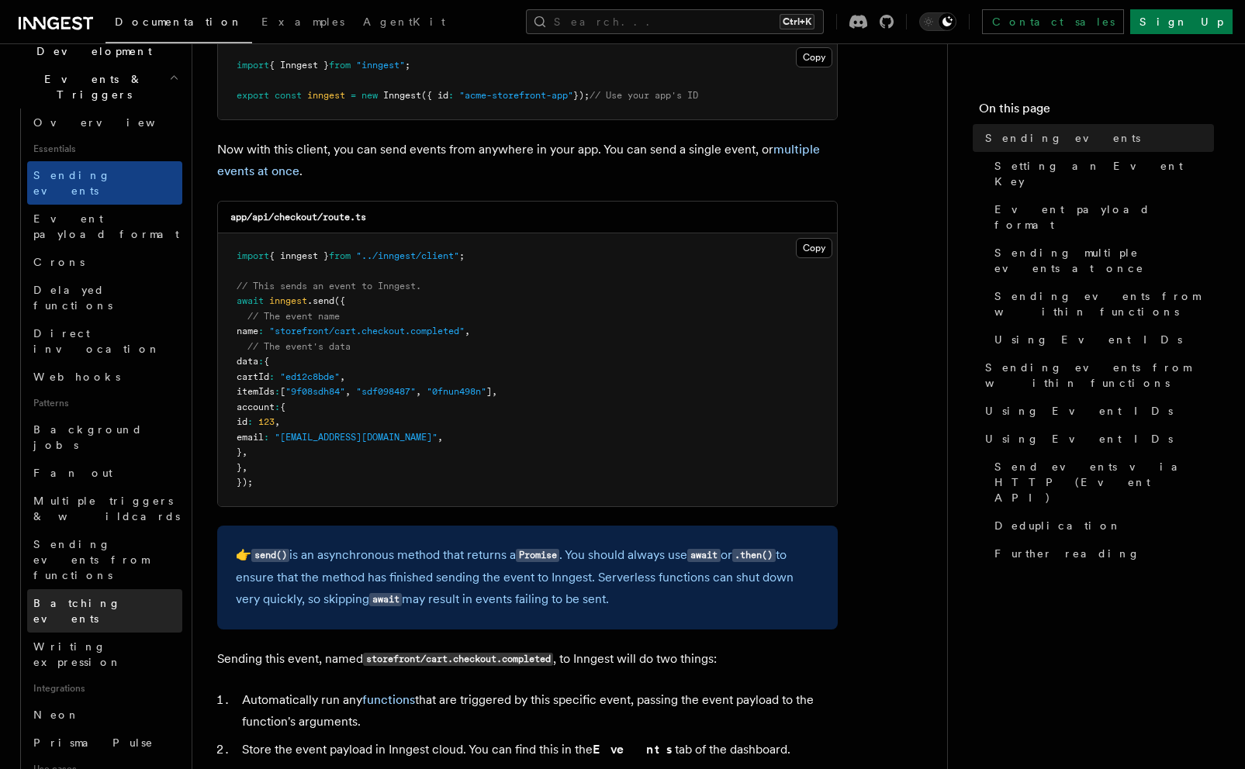  What do you see at coordinates (88, 437) in the screenshot?
I see `span: Background jobs` at bounding box center [88, 437].